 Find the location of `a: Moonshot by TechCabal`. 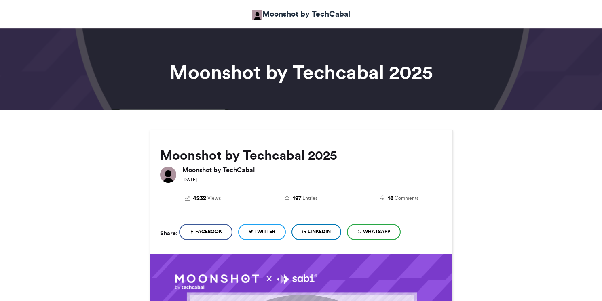

a: Moonshot by TechCabal is located at coordinates (301, 14).